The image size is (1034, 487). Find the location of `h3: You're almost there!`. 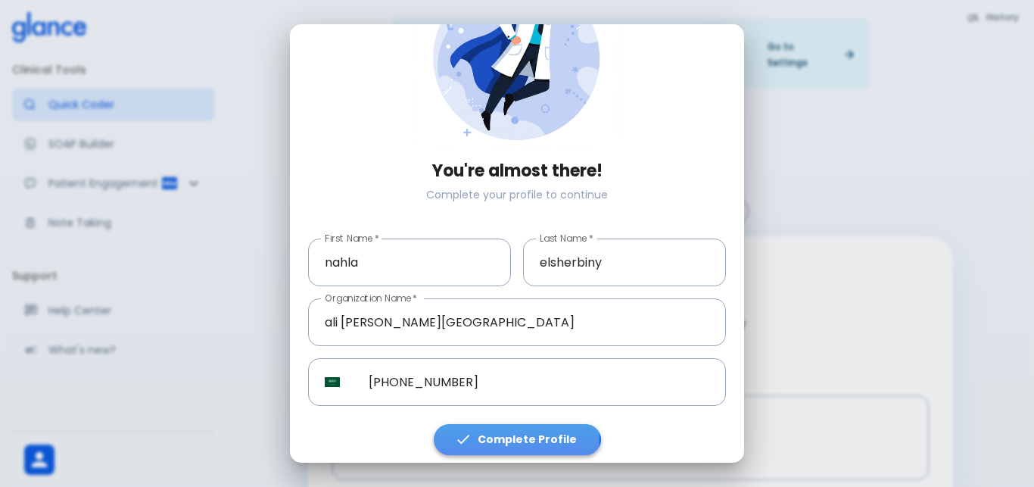

h3: You're almost there! is located at coordinates (517, 171).